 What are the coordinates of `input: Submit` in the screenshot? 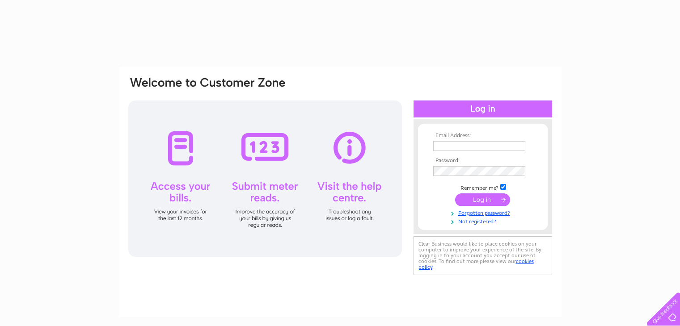 It's located at (483, 200).